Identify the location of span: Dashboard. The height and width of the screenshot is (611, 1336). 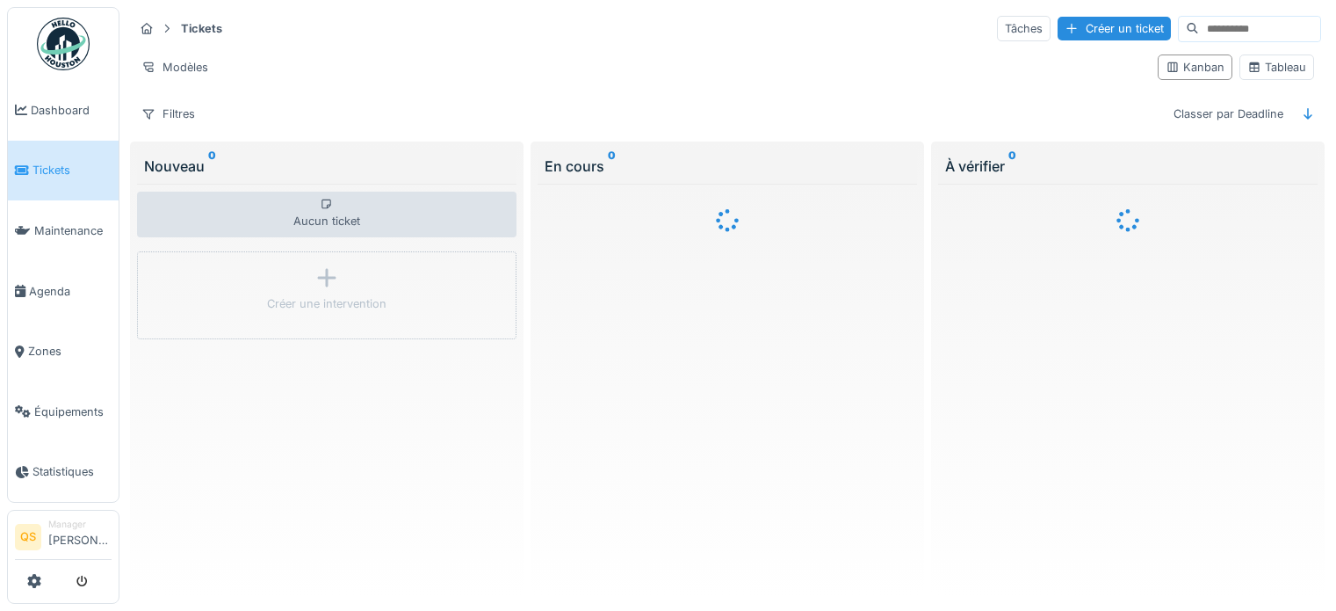
(71, 110).